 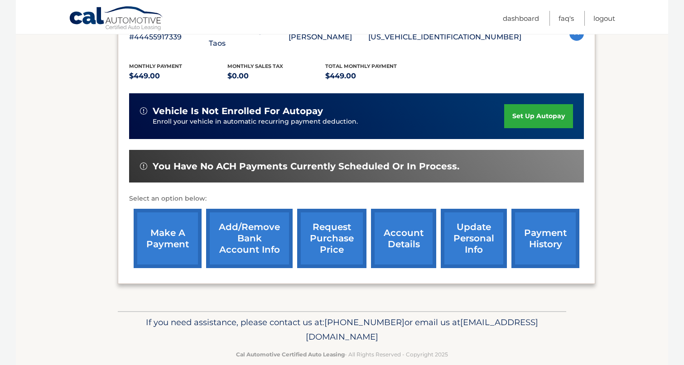 What do you see at coordinates (342, 330) in the screenshot?
I see `p: If you need assistance, please contact us at: or email us at` at bounding box center [342, 330].